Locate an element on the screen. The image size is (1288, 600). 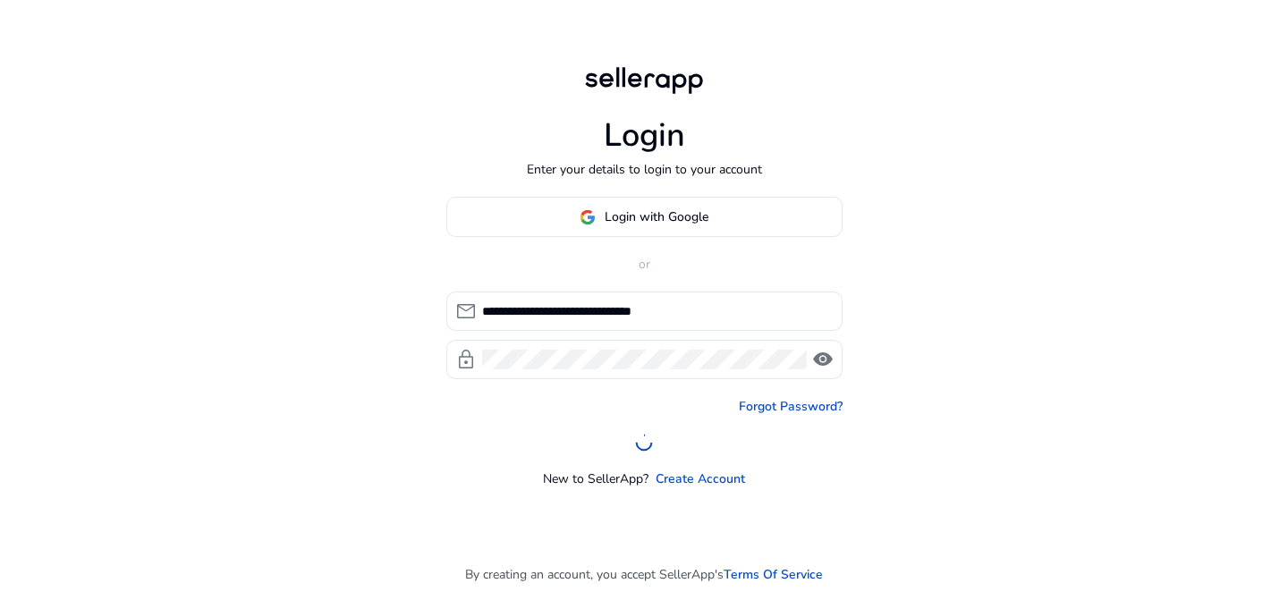
p: Enter your details to login to your account is located at coordinates (644, 169).